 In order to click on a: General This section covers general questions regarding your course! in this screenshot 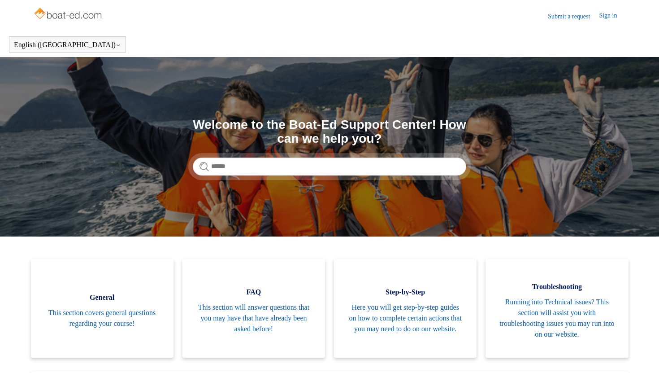, I will do `click(102, 308)`.